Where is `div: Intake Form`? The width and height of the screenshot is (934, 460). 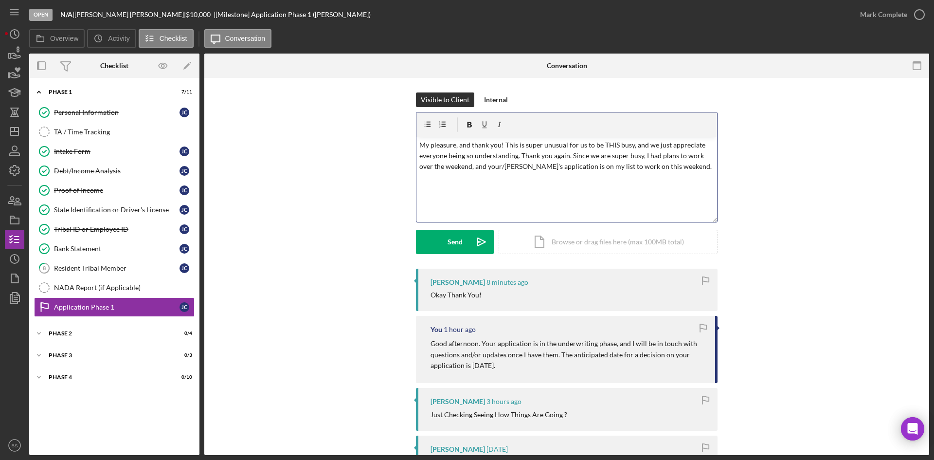 div: Intake Form is located at coordinates (117, 151).